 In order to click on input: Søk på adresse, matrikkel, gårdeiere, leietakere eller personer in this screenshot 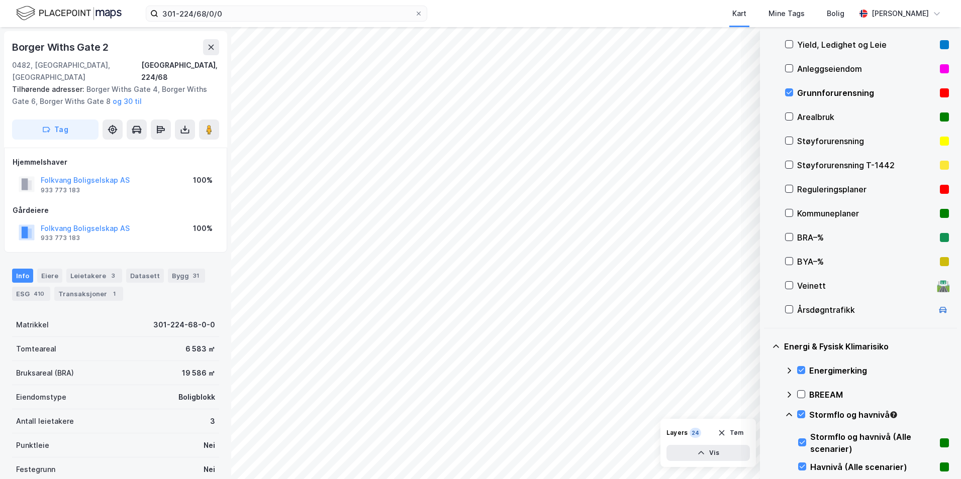, I will do `click(286, 14)`.